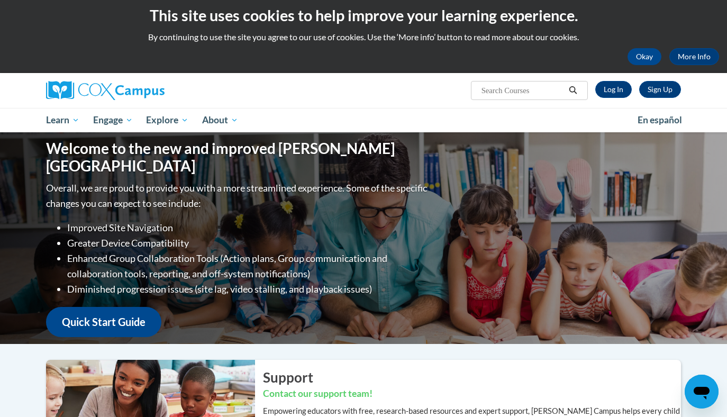 The width and height of the screenshot is (727, 417). What do you see at coordinates (660, 89) in the screenshot?
I see `a: Register` at bounding box center [660, 89].